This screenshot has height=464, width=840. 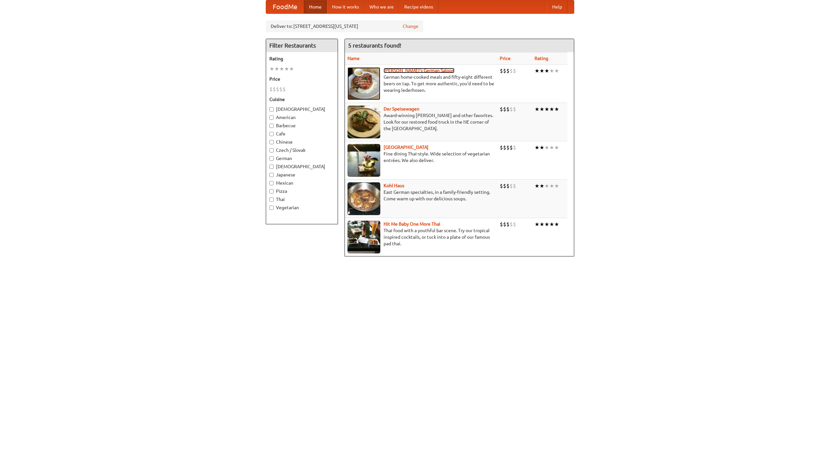 What do you see at coordinates (364, 84) in the screenshot?
I see `img: esthers.jpg` at bounding box center [364, 84].